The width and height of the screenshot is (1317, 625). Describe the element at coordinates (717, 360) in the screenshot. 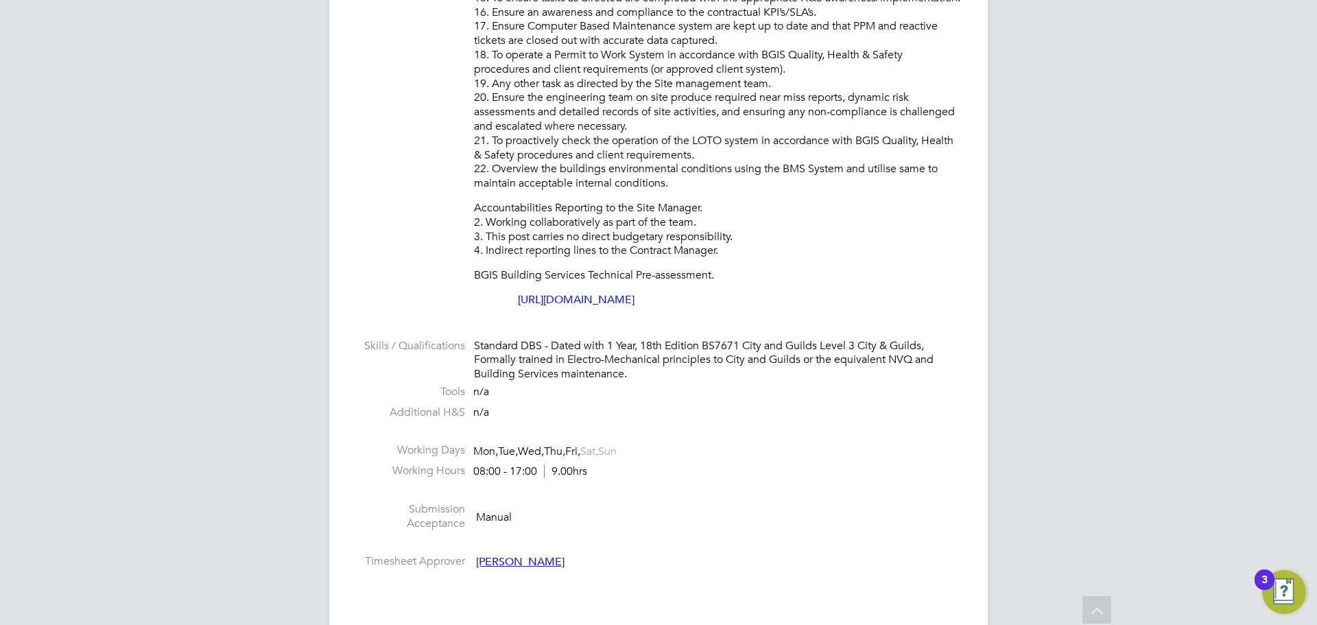

I see `div: Standard DBS - Dated with 1 Year, 18th Edition BS7671 City and Guilds Level 3 City & Guilds, Form...` at that location.